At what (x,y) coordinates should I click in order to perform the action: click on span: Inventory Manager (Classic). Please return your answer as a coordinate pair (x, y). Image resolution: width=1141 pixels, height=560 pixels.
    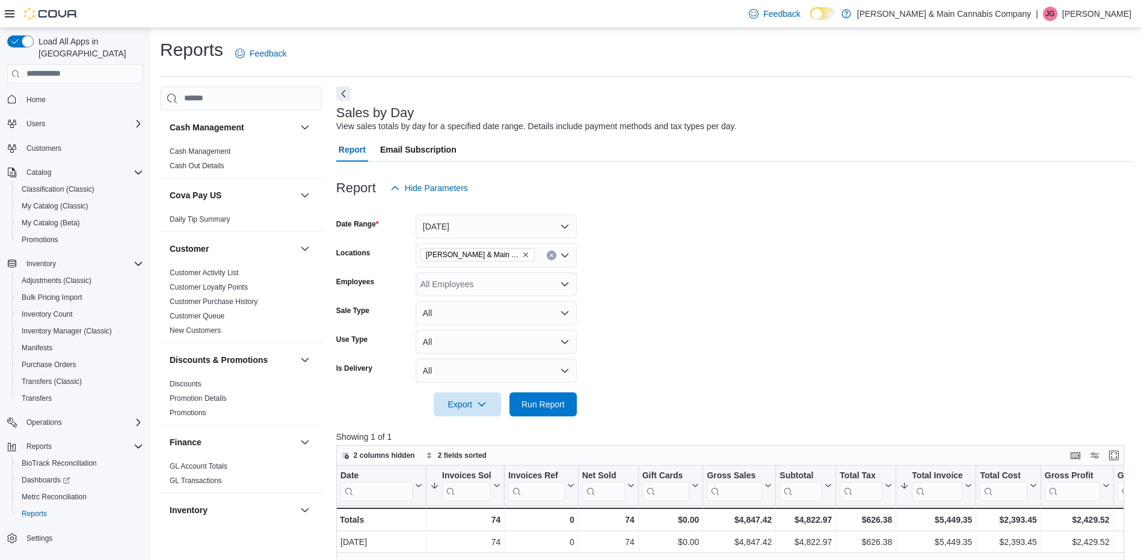
    Looking at the image, I should click on (80, 331).